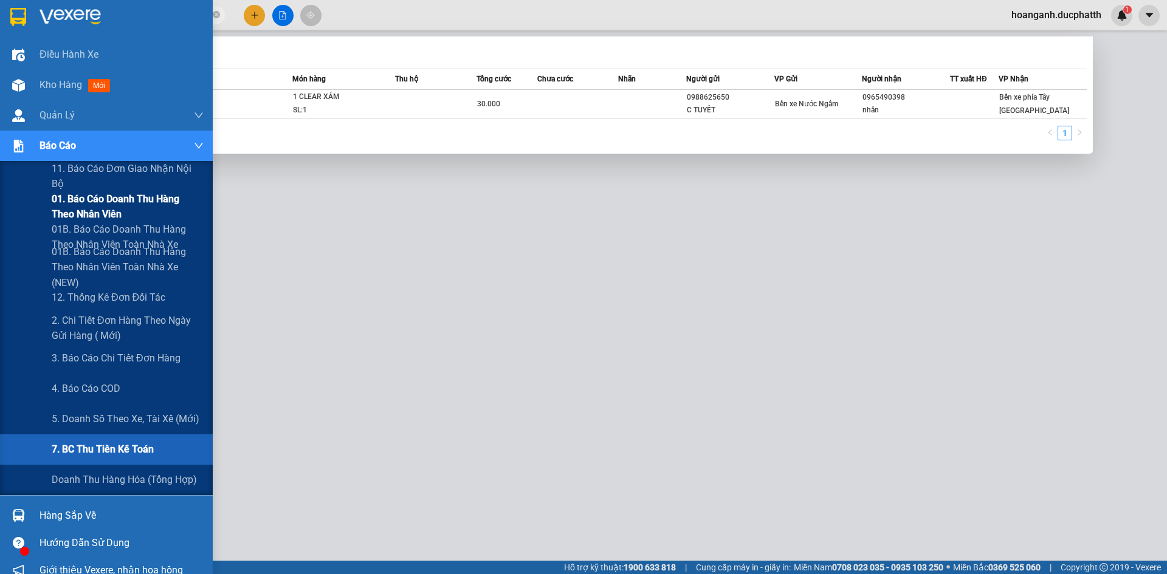  What do you see at coordinates (122, 516) in the screenshot?
I see `div: Hàng sắp về` at bounding box center [122, 516].